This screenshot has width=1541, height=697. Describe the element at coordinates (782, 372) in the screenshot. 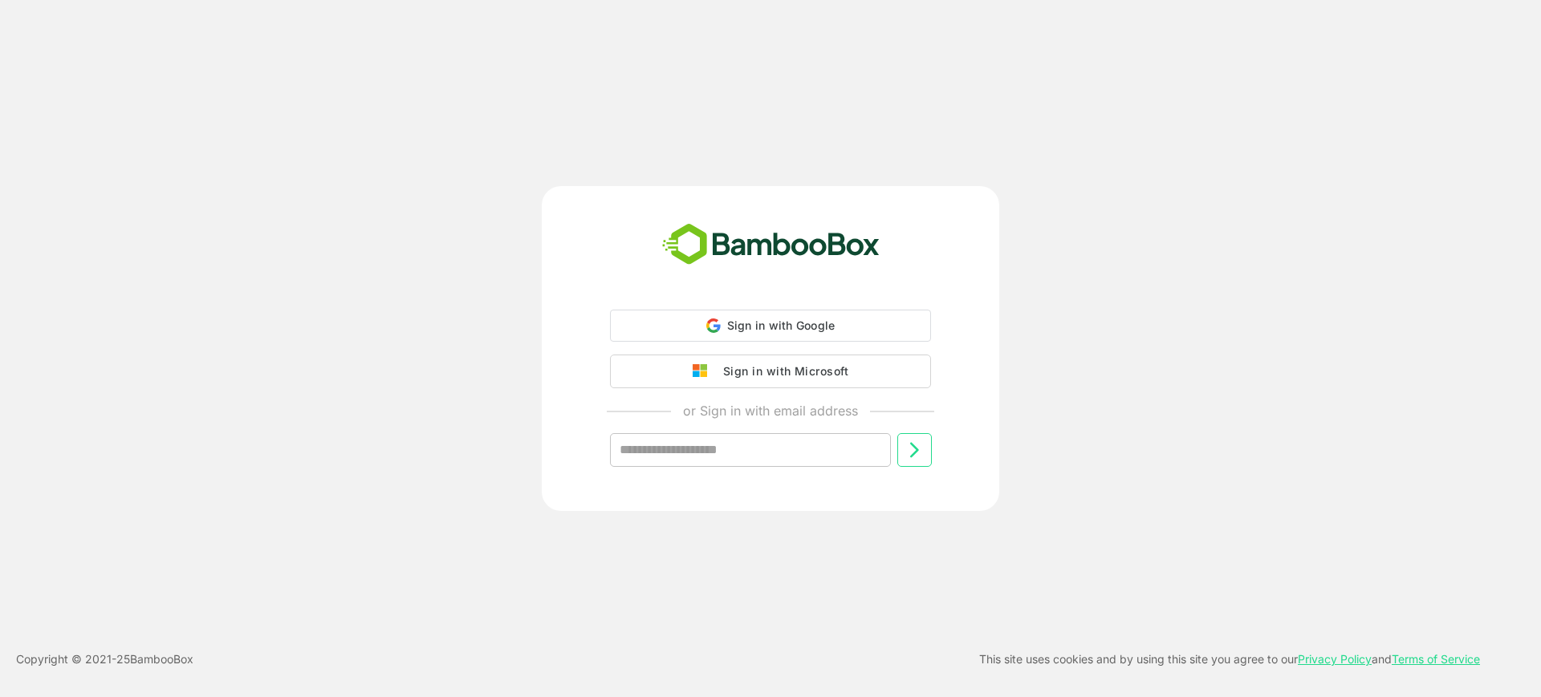

I see `div: Sign in with Microsoft` at that location.